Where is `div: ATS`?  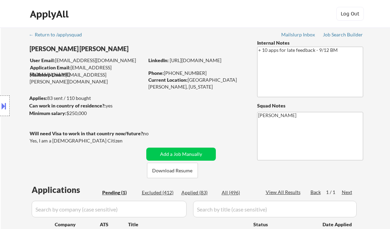 div: ATS is located at coordinates (114, 225).